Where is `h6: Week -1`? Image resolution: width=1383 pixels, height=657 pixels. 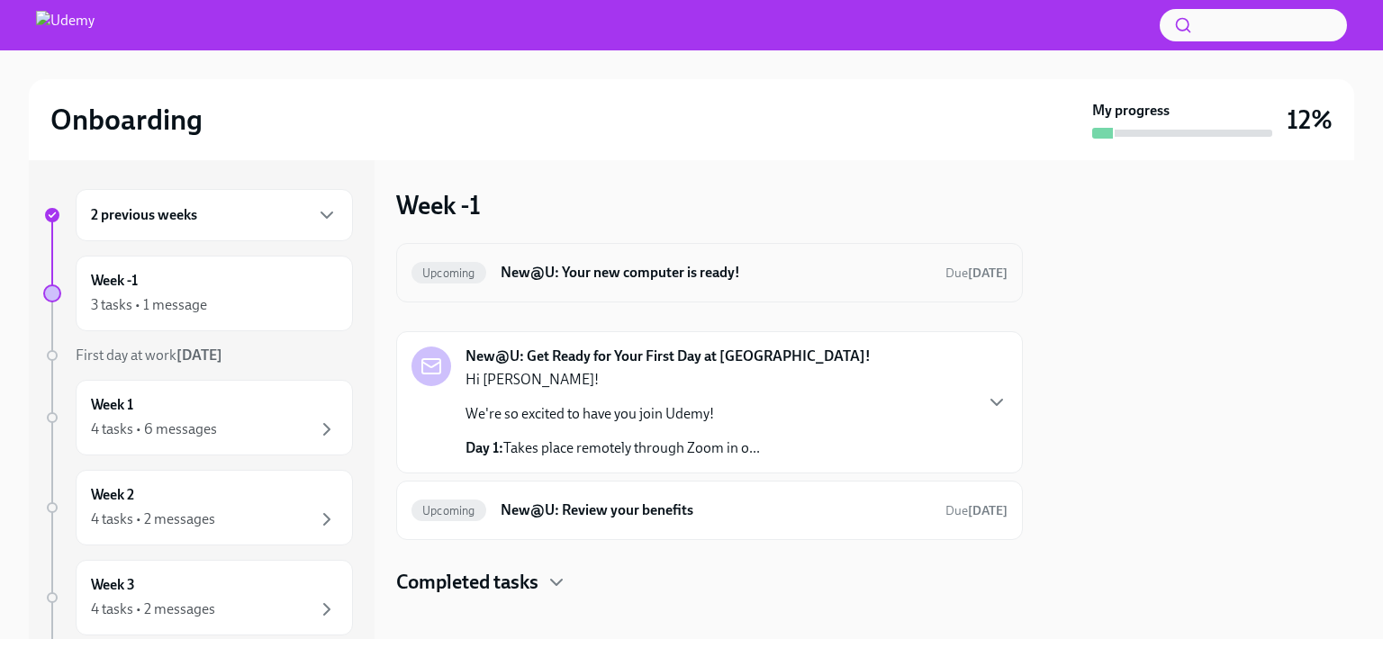
h6: Week -1 is located at coordinates (114, 281).